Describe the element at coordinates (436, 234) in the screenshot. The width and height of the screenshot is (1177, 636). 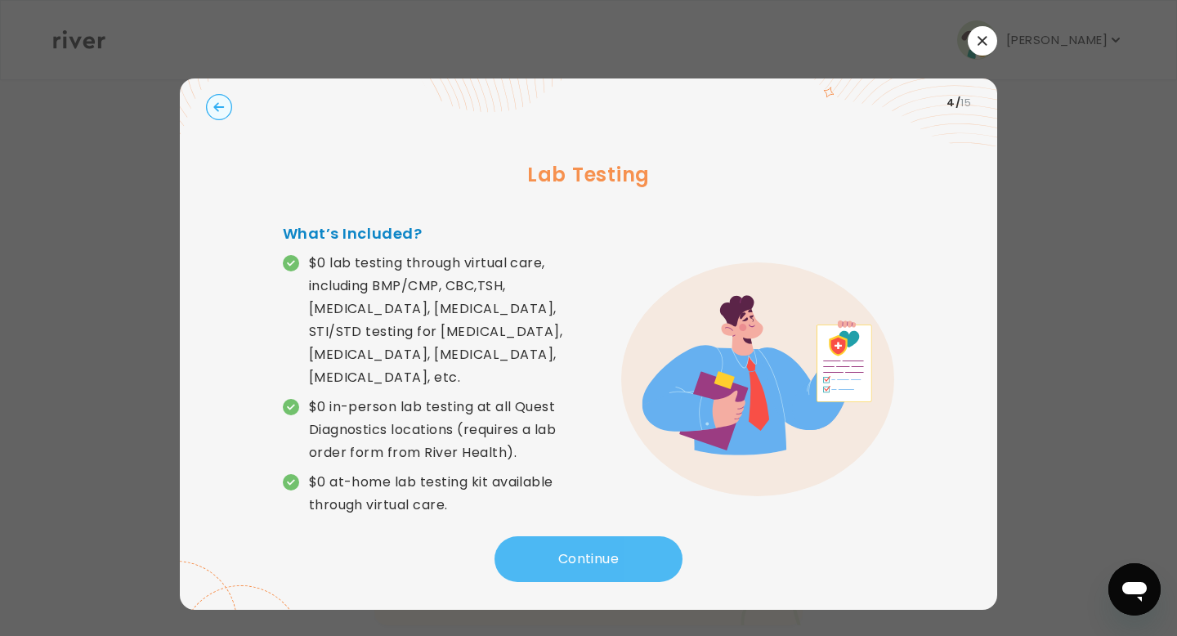
I see `h4: What’s Included?` at that location.